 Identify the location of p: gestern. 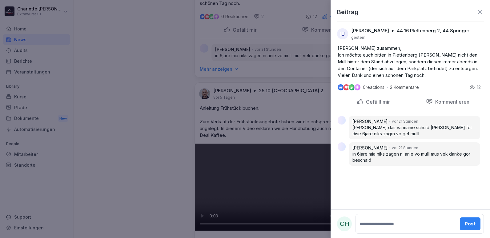
(358, 38).